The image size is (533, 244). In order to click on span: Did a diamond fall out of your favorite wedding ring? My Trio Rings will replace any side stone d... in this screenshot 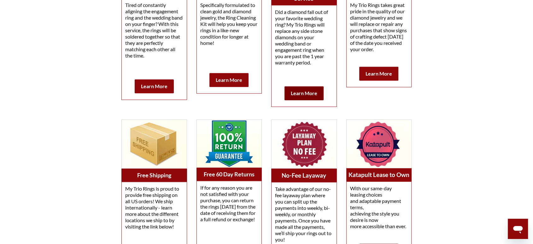, I will do `click(302, 37)`.